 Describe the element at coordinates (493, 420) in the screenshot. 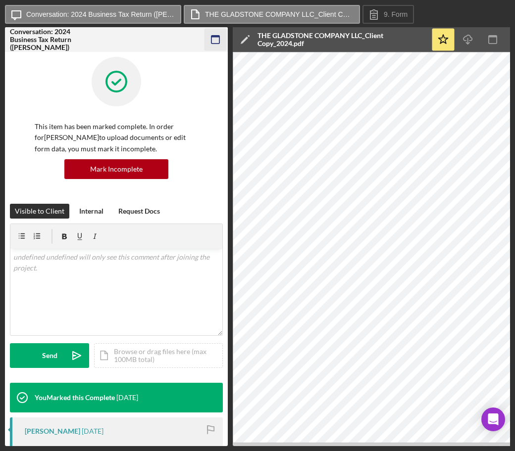

I see `div: Open Intercom Messenger` at that location.